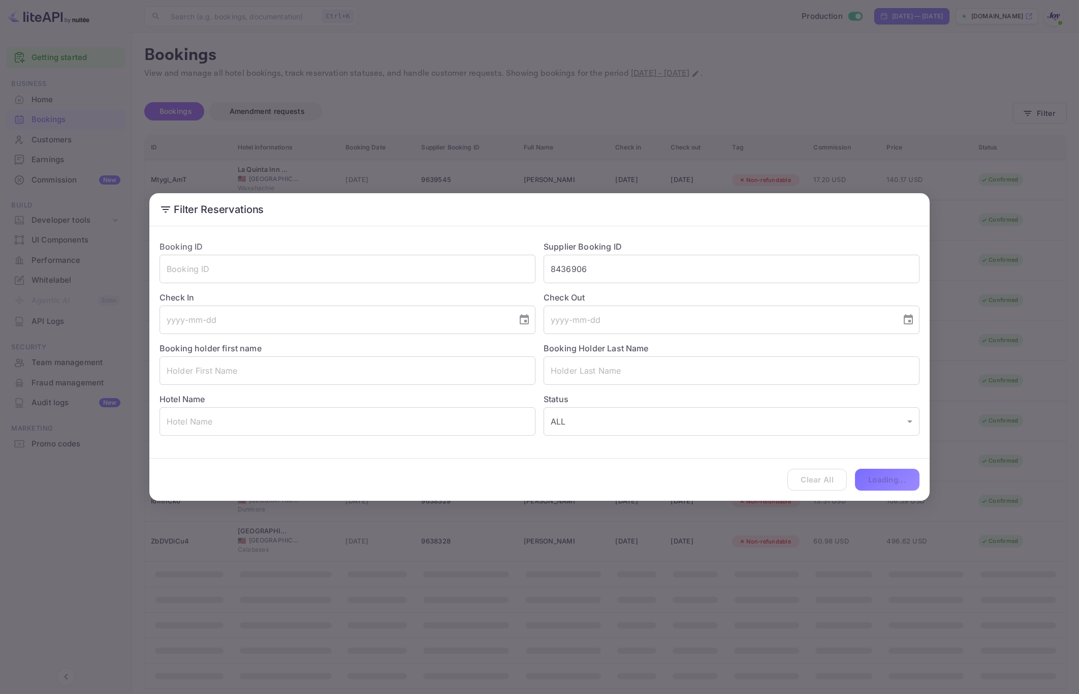 The image size is (1079, 694). What do you see at coordinates (348, 269) in the screenshot?
I see `input: Booking ID` at bounding box center [348, 269].